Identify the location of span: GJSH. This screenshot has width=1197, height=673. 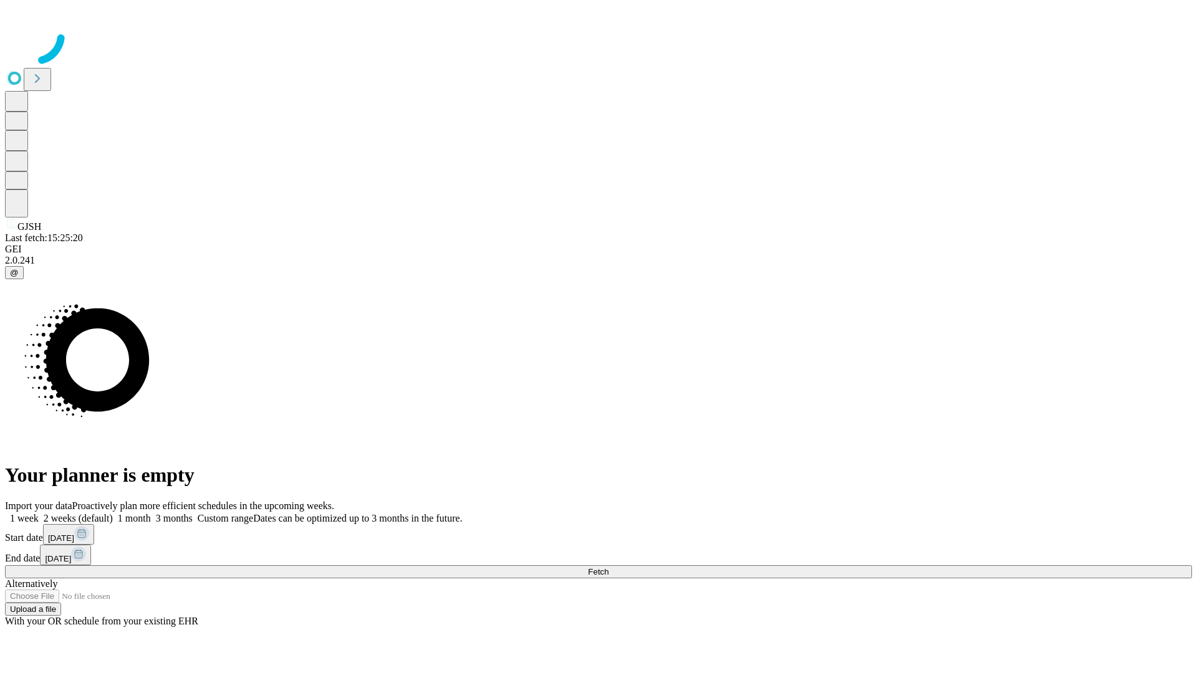
(29, 226).